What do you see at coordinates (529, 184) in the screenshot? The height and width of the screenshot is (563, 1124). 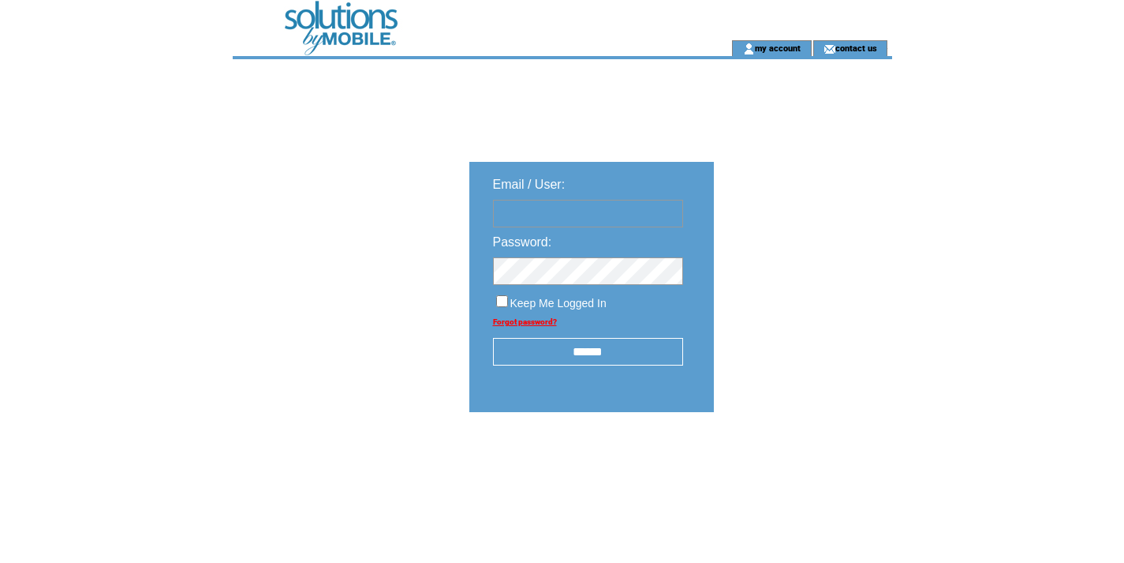 I see `span: Email / User:` at bounding box center [529, 184].